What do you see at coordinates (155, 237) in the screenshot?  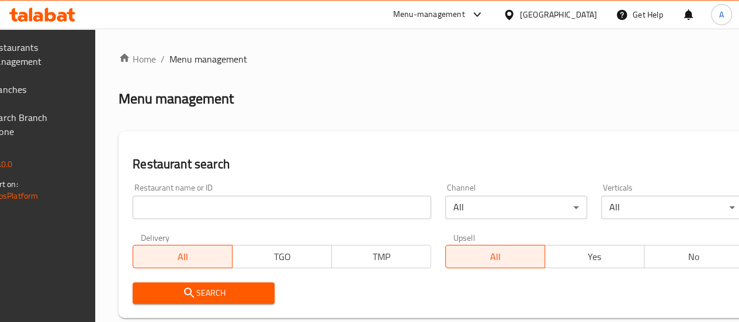 I see `label: Delivery` at bounding box center [155, 237].